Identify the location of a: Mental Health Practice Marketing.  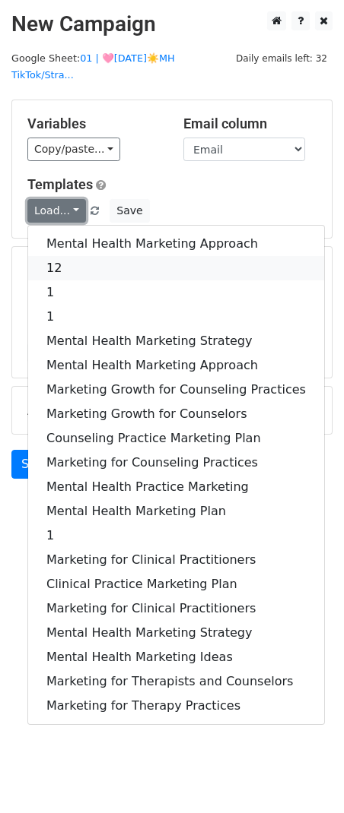
(176, 487).